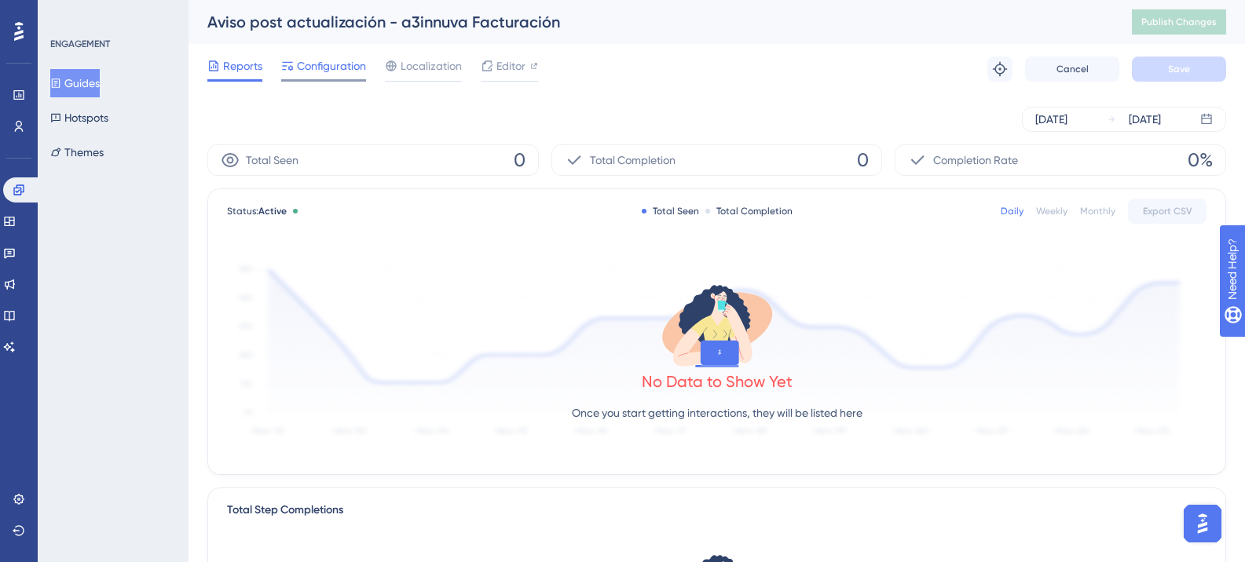  What do you see at coordinates (748, 211) in the screenshot?
I see `div: Total Completion` at bounding box center [748, 211].